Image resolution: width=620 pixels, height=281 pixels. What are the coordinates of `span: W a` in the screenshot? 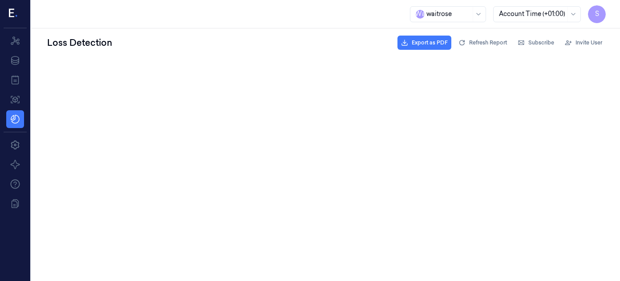 It's located at (420, 14).